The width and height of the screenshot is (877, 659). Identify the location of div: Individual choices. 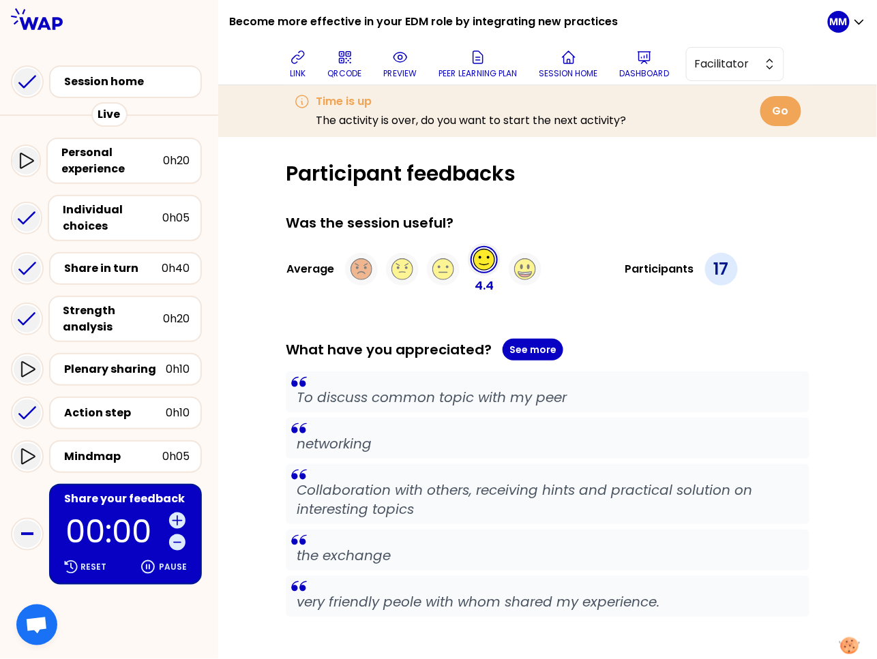
(113, 218).